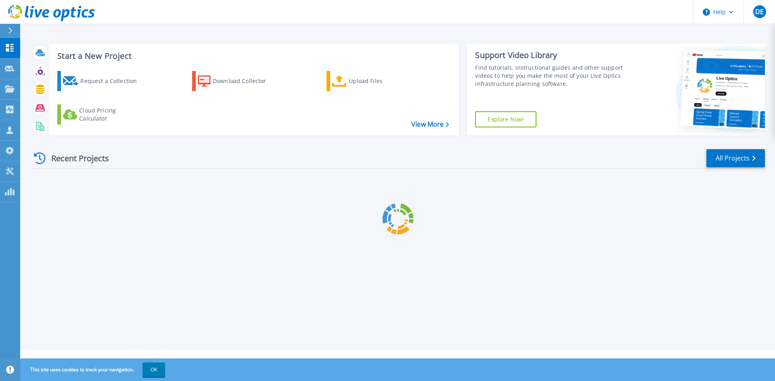 The height and width of the screenshot is (381, 775). What do you see at coordinates (381, 81) in the screenshot?
I see `div: Upload Files` at bounding box center [381, 81].